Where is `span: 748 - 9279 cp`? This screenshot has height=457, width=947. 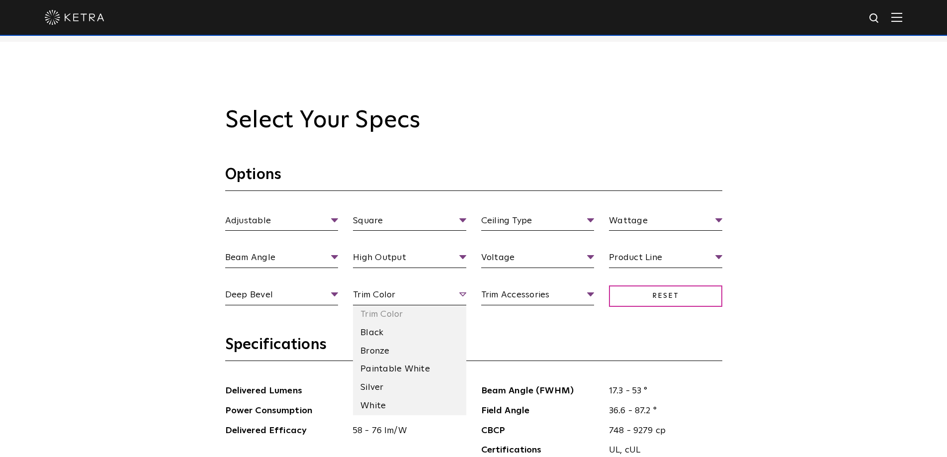 span: 748 - 9279 cp is located at coordinates (662, 431).